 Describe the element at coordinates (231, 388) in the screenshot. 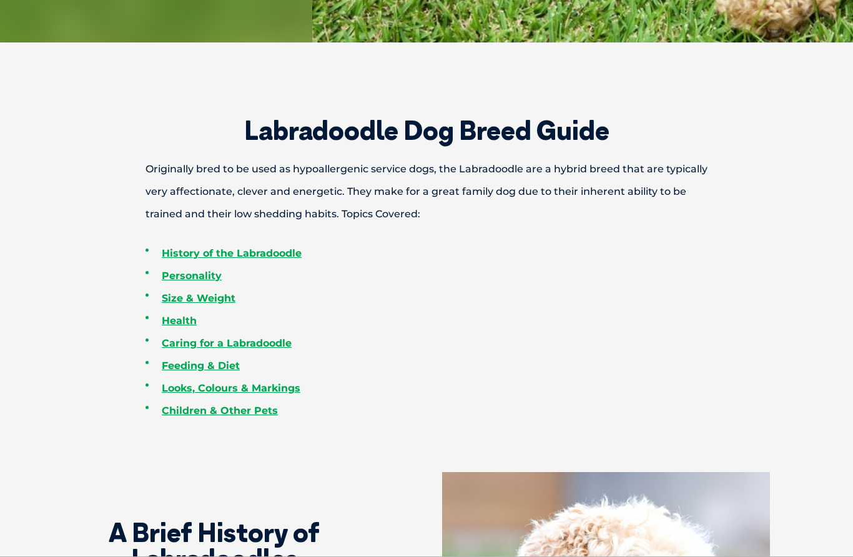

I see `a: Looks, Colours & Markings` at that location.